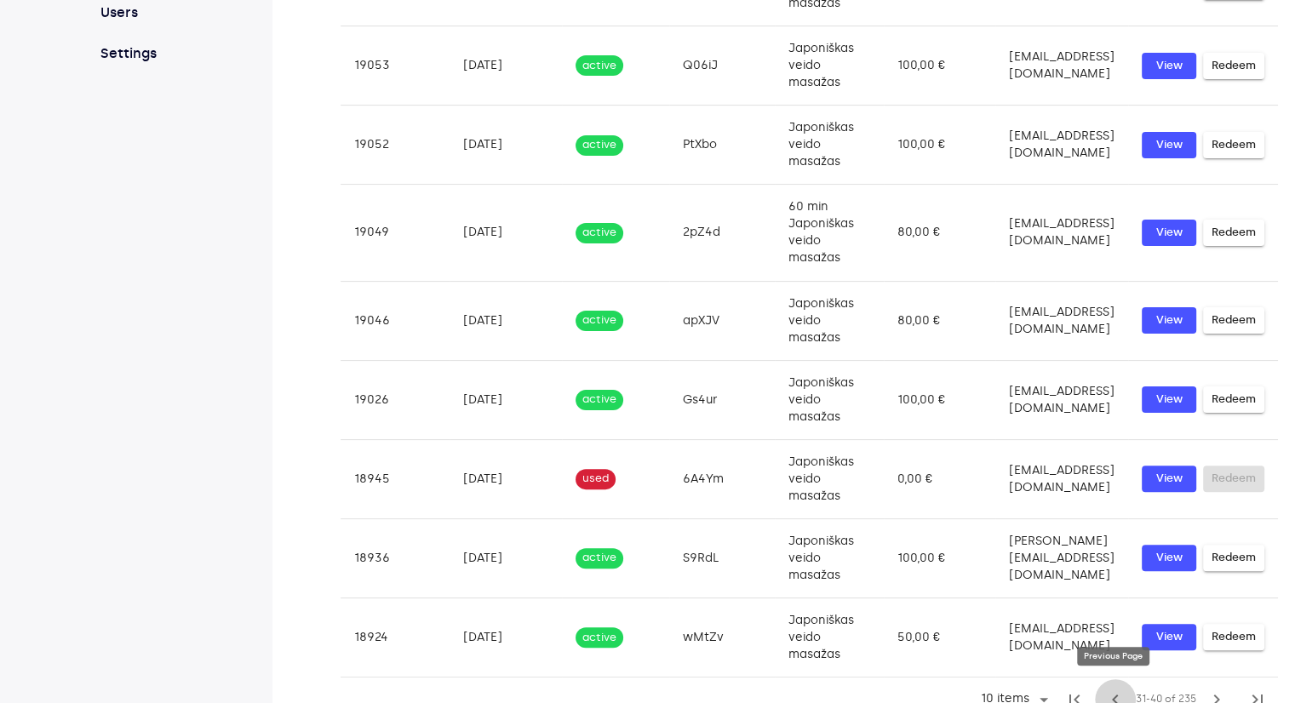 The width and height of the screenshot is (1295, 703). I want to click on a: Users, so click(153, 13).